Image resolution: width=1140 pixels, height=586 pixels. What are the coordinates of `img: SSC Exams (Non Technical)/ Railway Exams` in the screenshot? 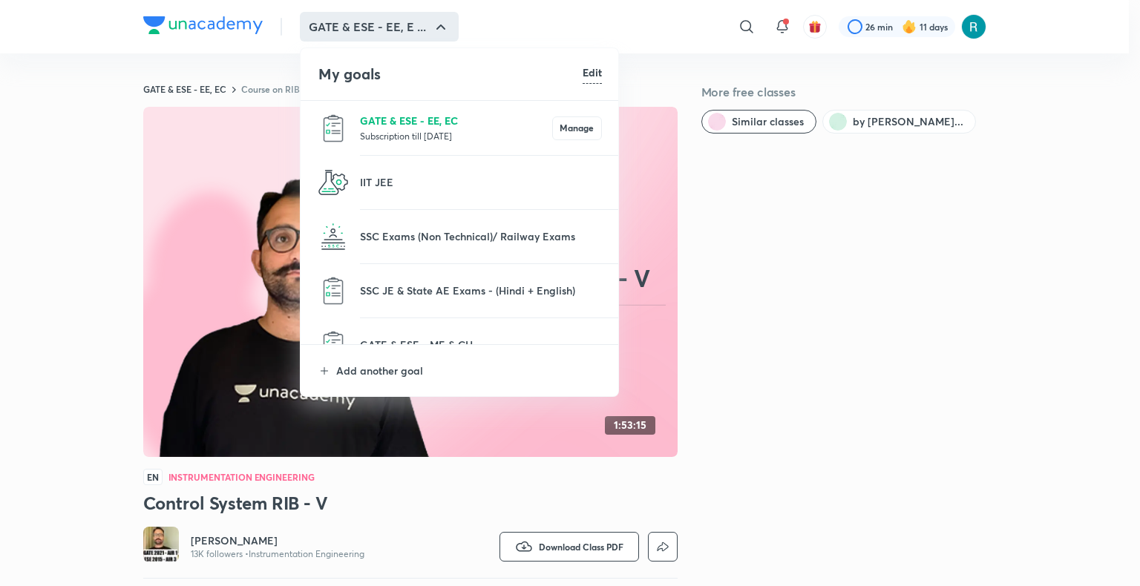 It's located at (333, 237).